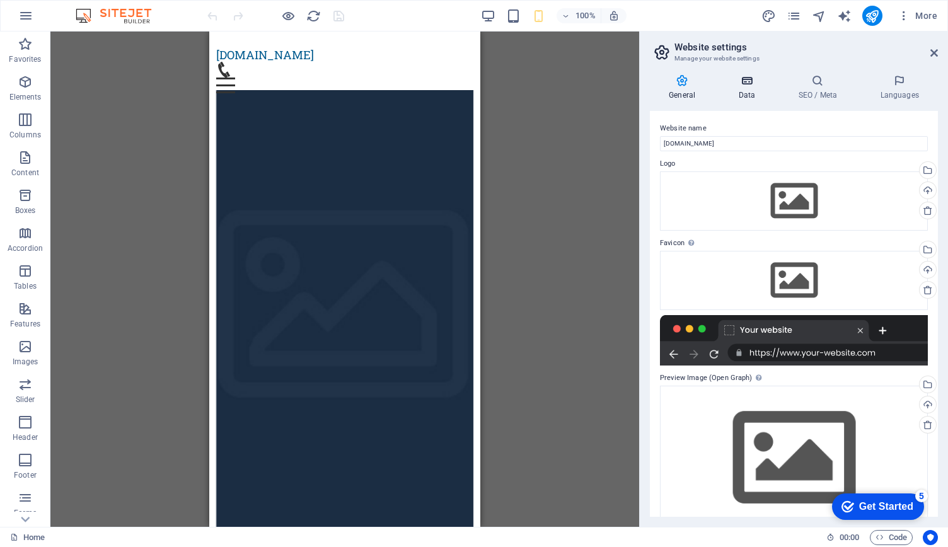 The height and width of the screenshot is (547, 948). I want to click on button: pages, so click(794, 16).